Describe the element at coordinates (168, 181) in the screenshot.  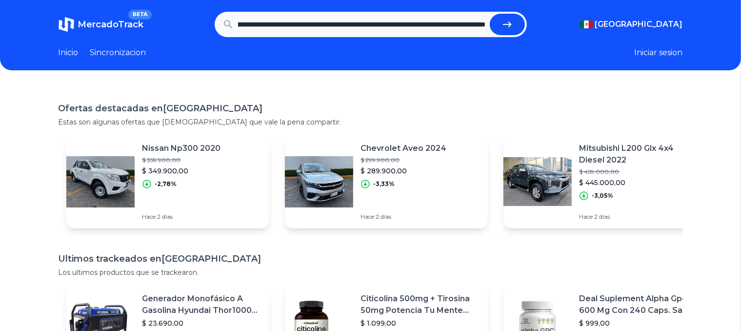
I see `a: Featured imageNissan Np300 2020$ 359.900,00$ 349.900,00-2,78%Hace 2 días` at that location.